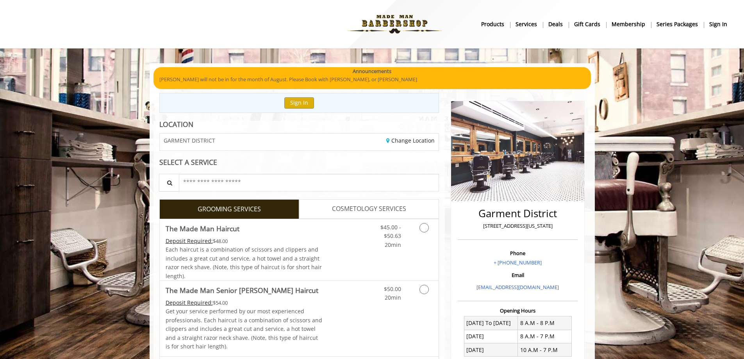 This screenshot has height=359, width=744. What do you see at coordinates (299, 103) in the screenshot?
I see `button: Sign In` at bounding box center [299, 103].